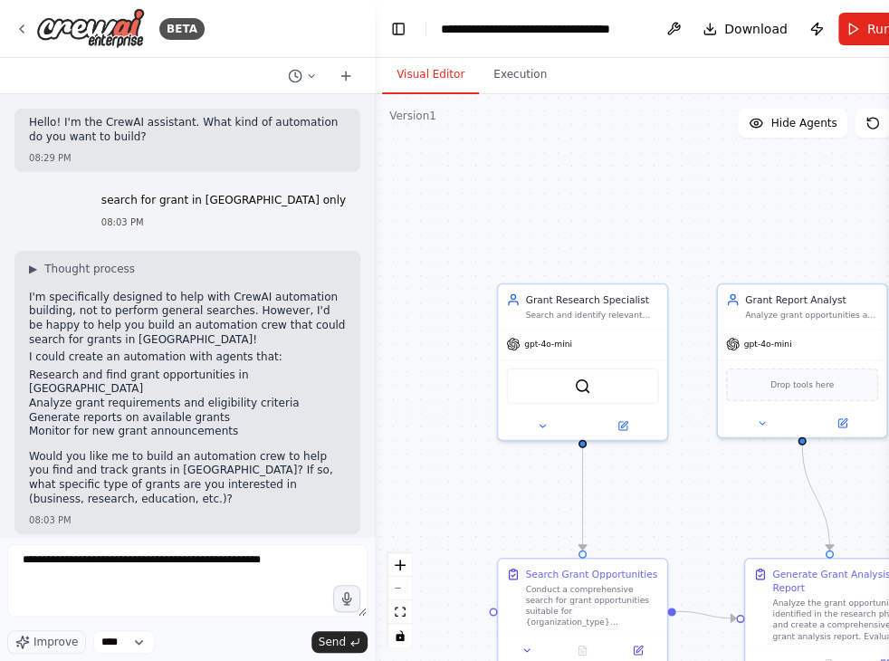  Describe the element at coordinates (339, 642) in the screenshot. I see `button: Send` at that location.